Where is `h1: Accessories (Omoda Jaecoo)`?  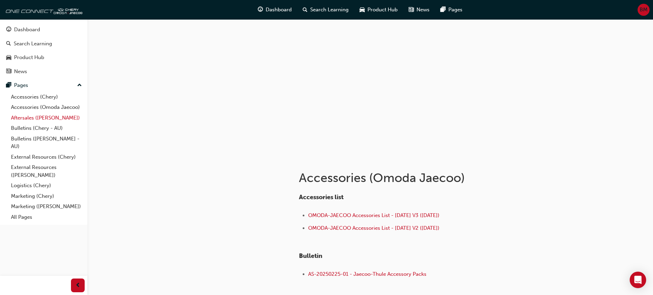
h1: Accessories (Omoda Jaecoo) is located at coordinates (412, 178).